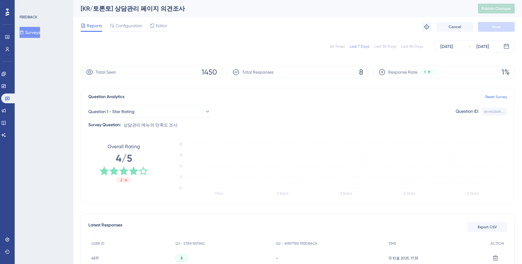 This screenshot has width=522, height=264. I want to click on span: Total Responses, so click(258, 72).